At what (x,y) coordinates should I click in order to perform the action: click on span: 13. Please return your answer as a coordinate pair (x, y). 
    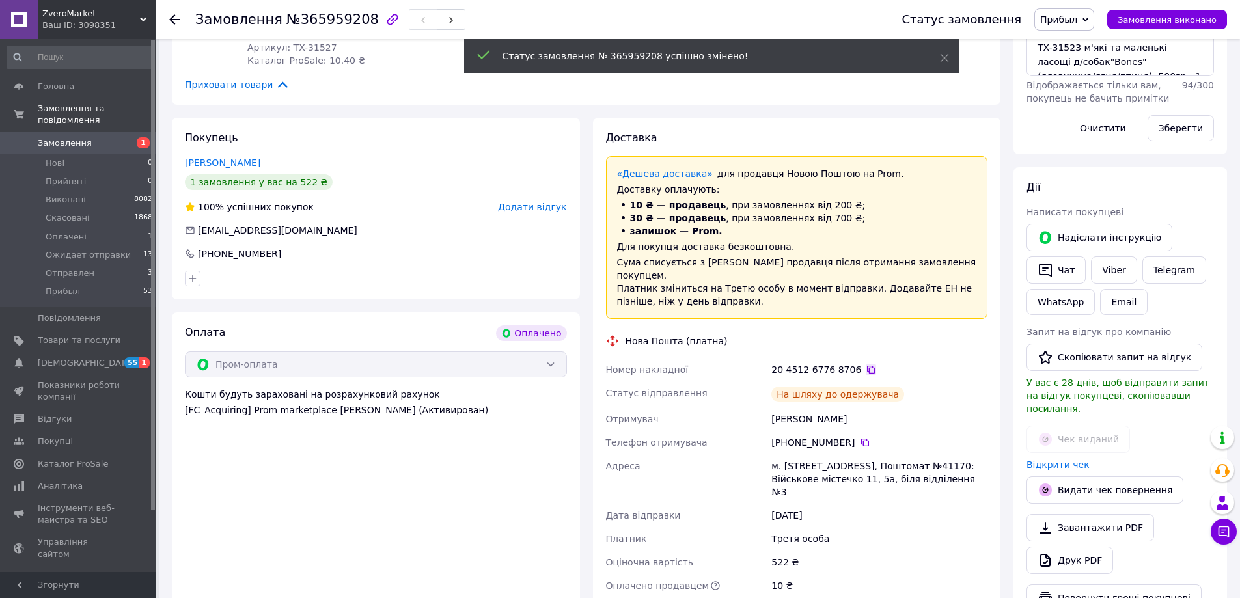
    Looking at the image, I should click on (148, 255).